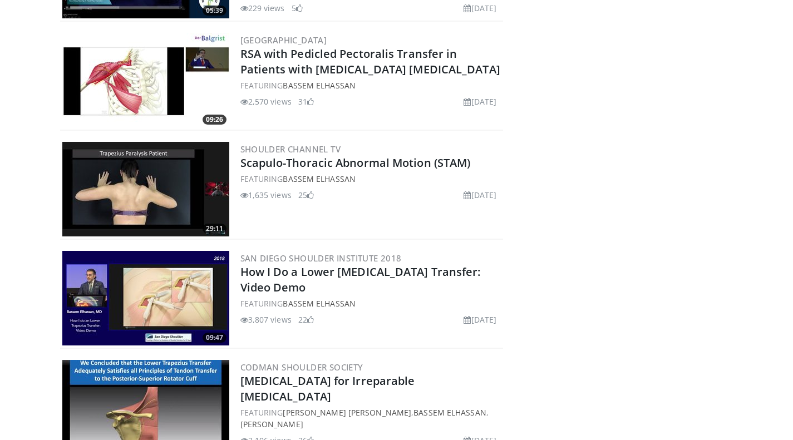 This screenshot has width=793, height=440. Describe the element at coordinates (146, 298) in the screenshot. I see `a: 09:47` at that location.